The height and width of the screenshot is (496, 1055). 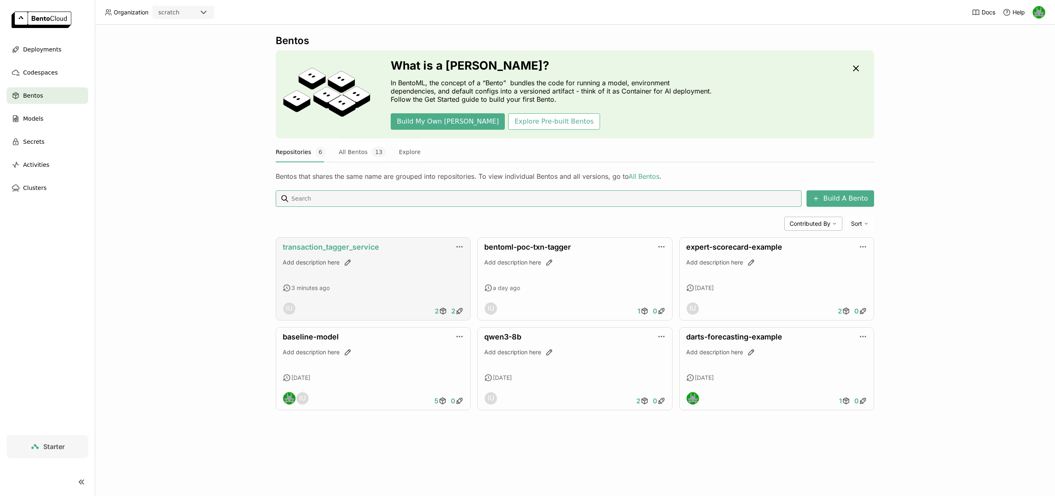 What do you see at coordinates (1019, 12) in the screenshot?
I see `span: Help` at bounding box center [1019, 12].